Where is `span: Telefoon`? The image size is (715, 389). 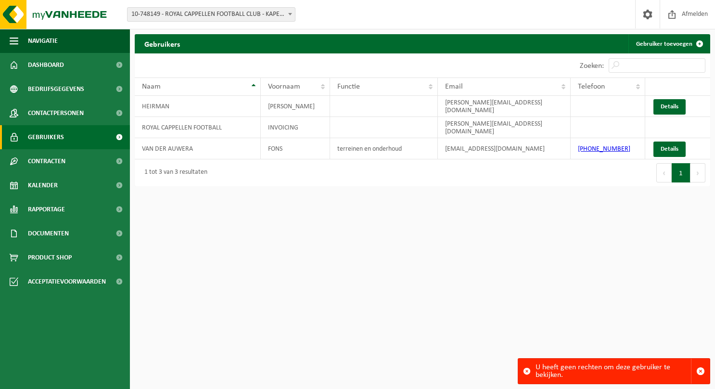
span: Telefoon is located at coordinates (591, 87).